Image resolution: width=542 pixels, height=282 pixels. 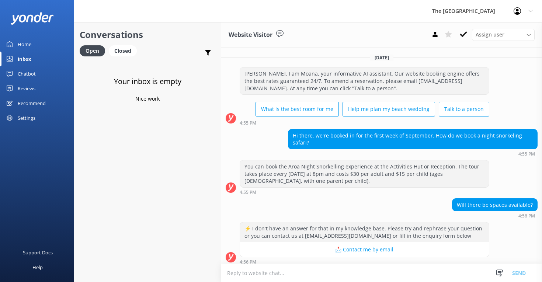 What do you see at coordinates (147, 81) in the screenshot?
I see `h3: Your inbox is empty` at bounding box center [147, 81].